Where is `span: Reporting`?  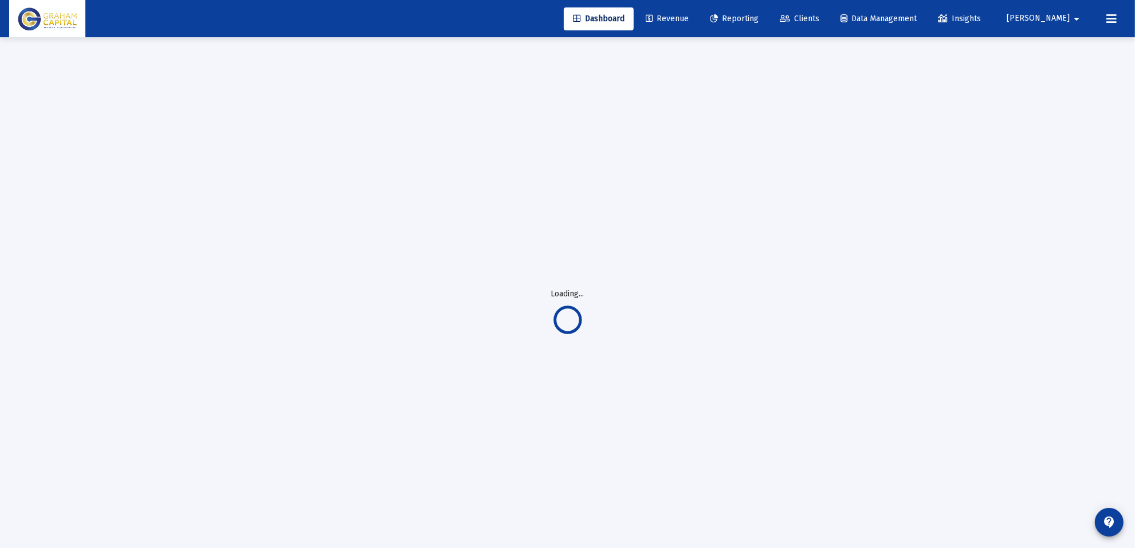
span: Reporting is located at coordinates (734, 18).